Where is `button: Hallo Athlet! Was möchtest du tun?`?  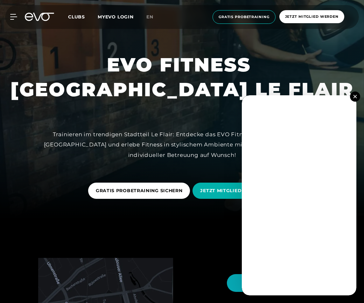
button: Hallo Athlet! Was möchtest du tun? is located at coordinates (289, 283).